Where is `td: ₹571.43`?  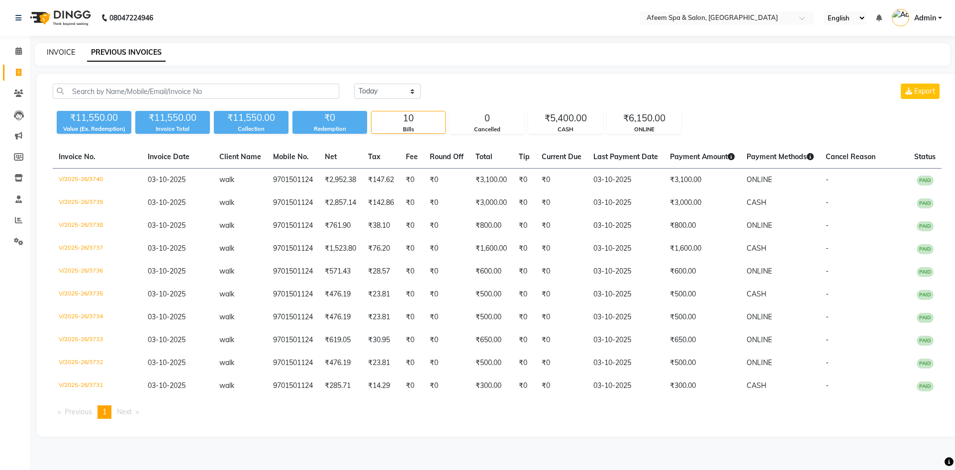
td: ₹571.43 is located at coordinates (340, 272).